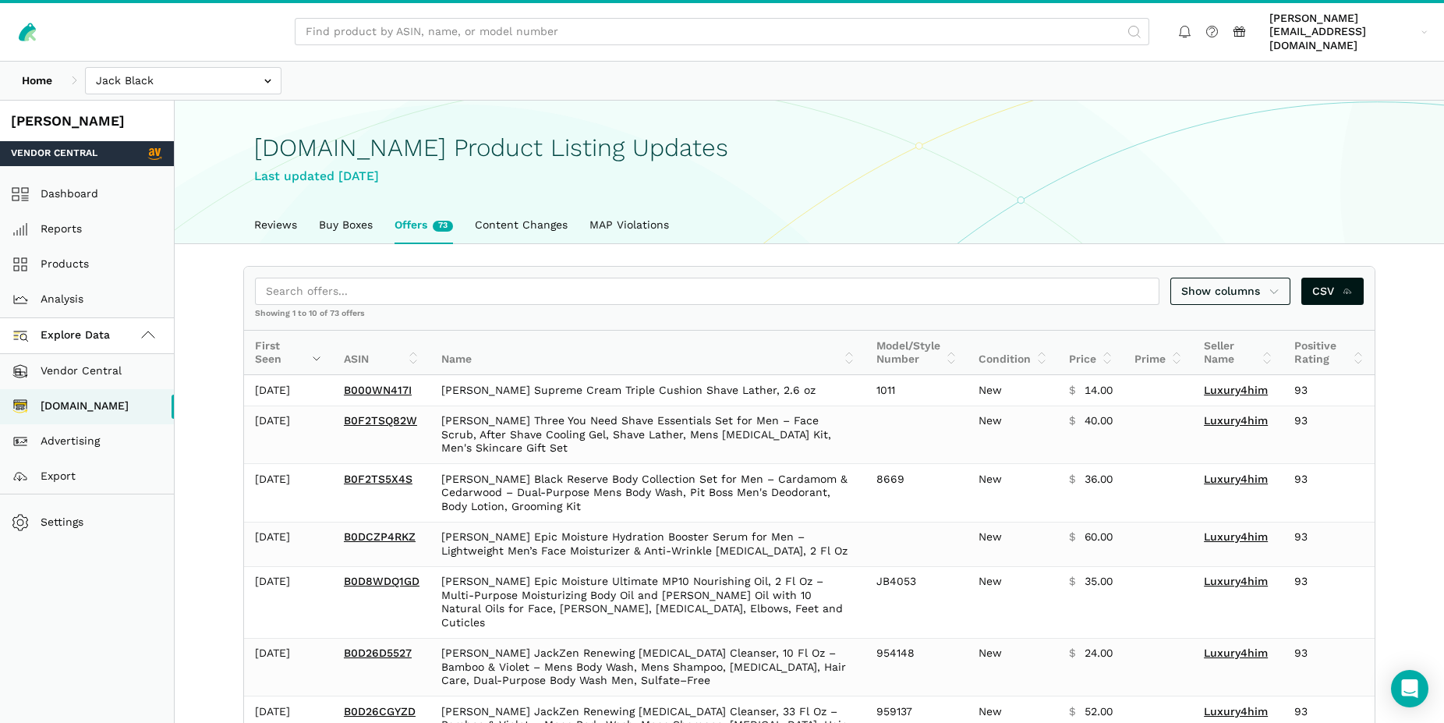  Describe the element at coordinates (37, 80) in the screenshot. I see `a: Home` at that location.